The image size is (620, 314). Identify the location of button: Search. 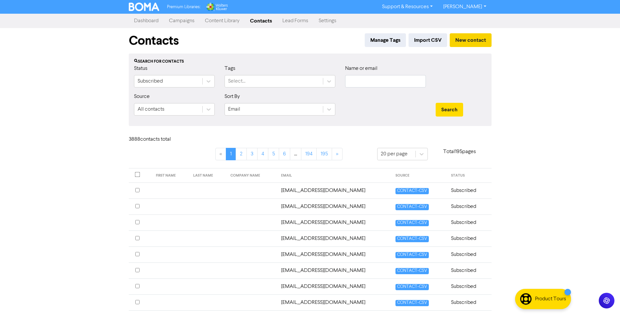
(449, 110).